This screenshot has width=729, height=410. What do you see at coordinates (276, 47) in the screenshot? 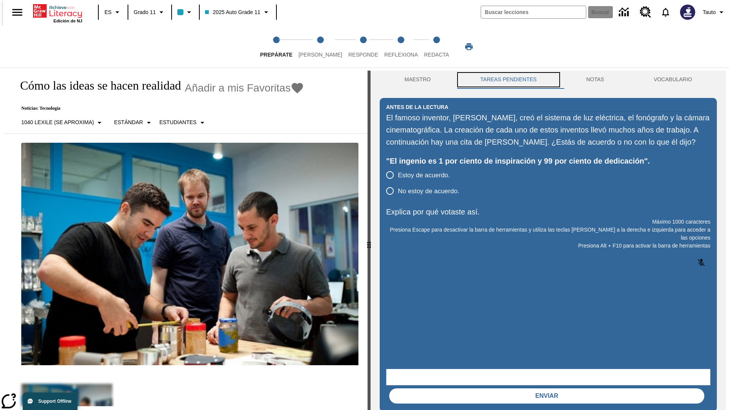
I see `button: Prepárate step 1 of 5` at bounding box center [276, 47].